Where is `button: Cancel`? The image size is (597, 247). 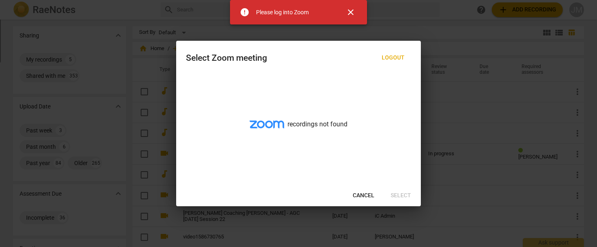
button: Cancel is located at coordinates (363, 196).